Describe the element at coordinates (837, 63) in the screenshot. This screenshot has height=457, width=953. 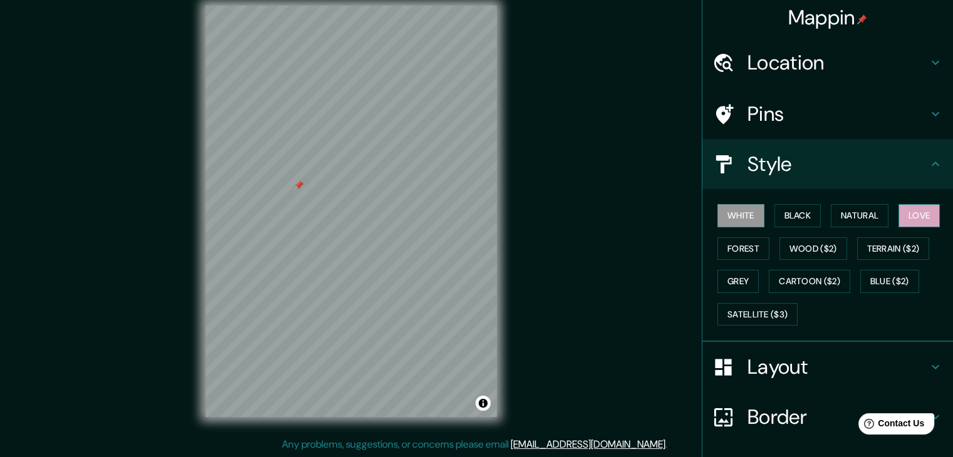
I see `h4: Location` at that location.